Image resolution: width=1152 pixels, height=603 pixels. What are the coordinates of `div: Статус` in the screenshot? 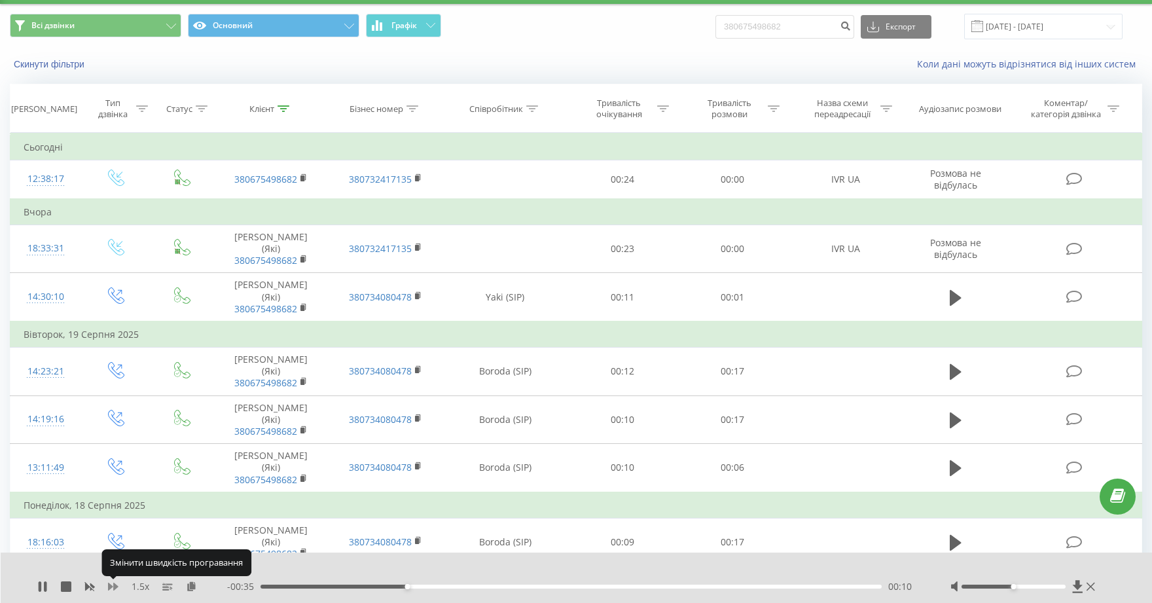 It's located at (179, 109).